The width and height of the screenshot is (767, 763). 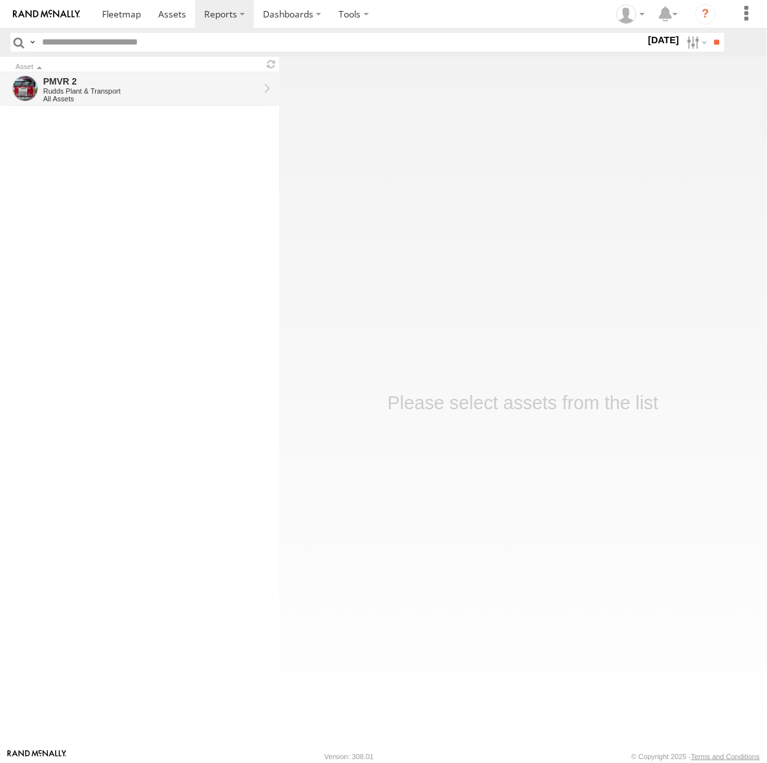 I want to click on div: Michael Rudd, so click(x=630, y=14).